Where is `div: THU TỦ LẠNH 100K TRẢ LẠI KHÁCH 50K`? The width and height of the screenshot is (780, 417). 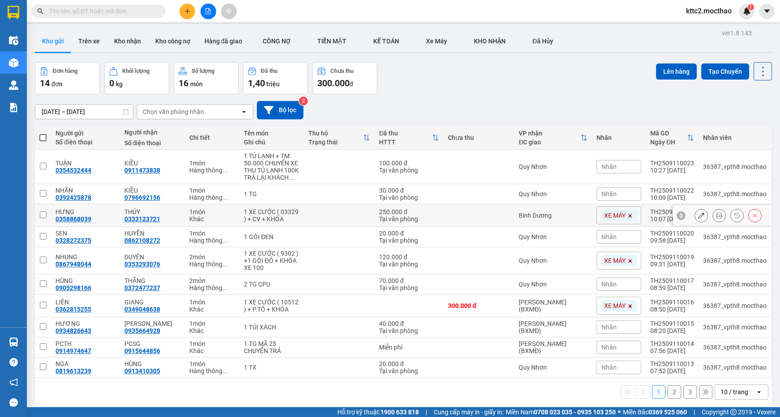
div: THU TỦ LẠNH 100K TRẢ LẠI KHÁCH 50K is located at coordinates (271, 174).